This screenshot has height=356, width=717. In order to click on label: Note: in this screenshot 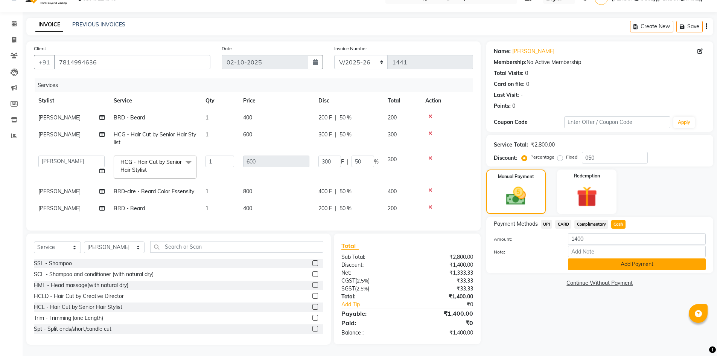, I will do `click(525, 252)`.